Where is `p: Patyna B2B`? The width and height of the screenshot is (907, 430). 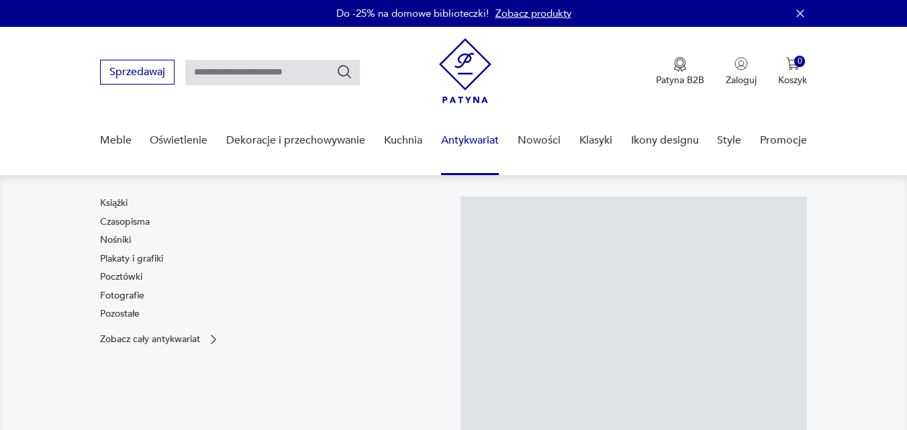 p: Patyna B2B is located at coordinates (680, 80).